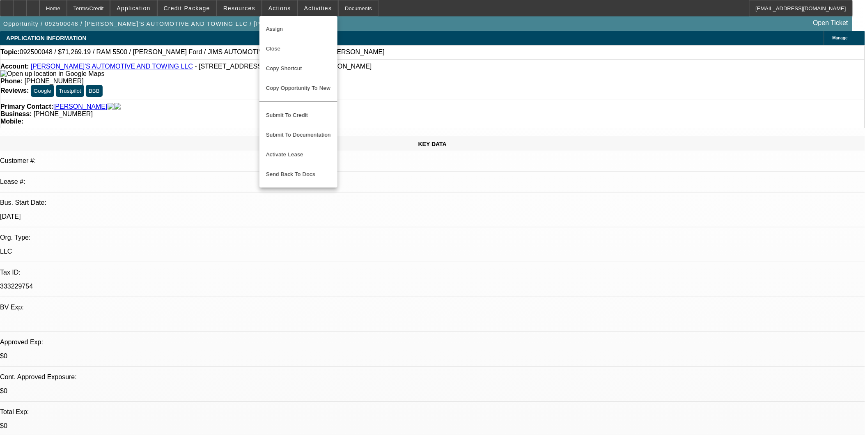  What do you see at coordinates (299, 49) in the screenshot?
I see `span: Close` at bounding box center [299, 49].